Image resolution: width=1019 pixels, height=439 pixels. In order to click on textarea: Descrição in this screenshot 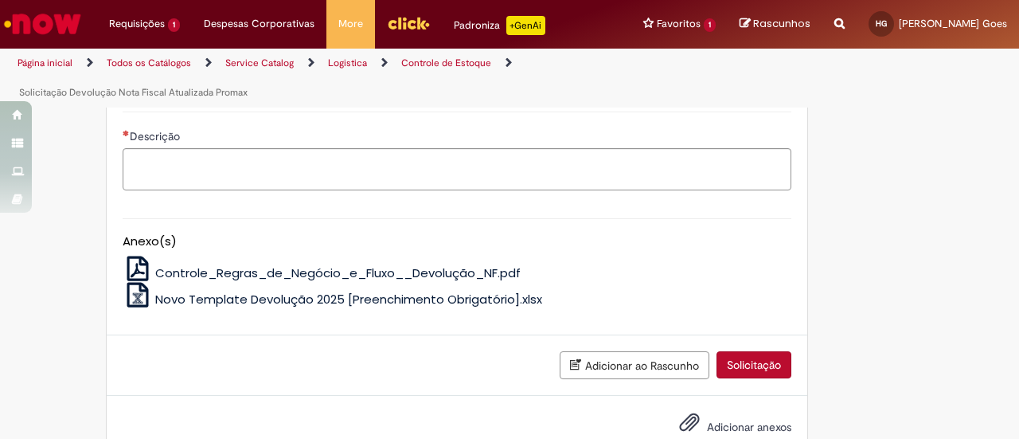, I will do `click(457, 169)`.